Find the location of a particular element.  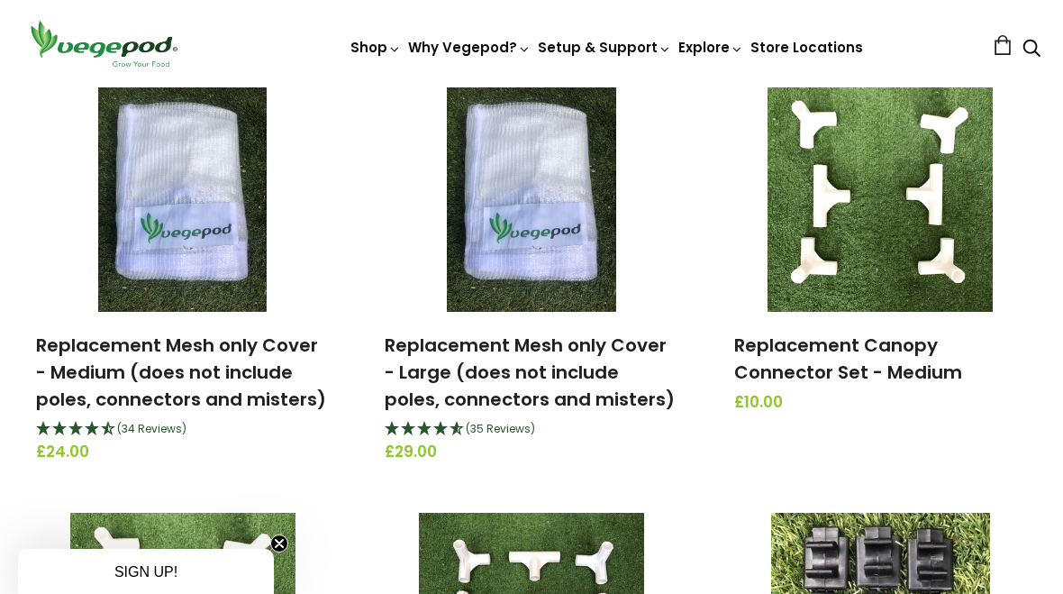

a: Replacement Mesh only Cover - Medium (does not include poles, connectors and misters) is located at coordinates (181, 372).